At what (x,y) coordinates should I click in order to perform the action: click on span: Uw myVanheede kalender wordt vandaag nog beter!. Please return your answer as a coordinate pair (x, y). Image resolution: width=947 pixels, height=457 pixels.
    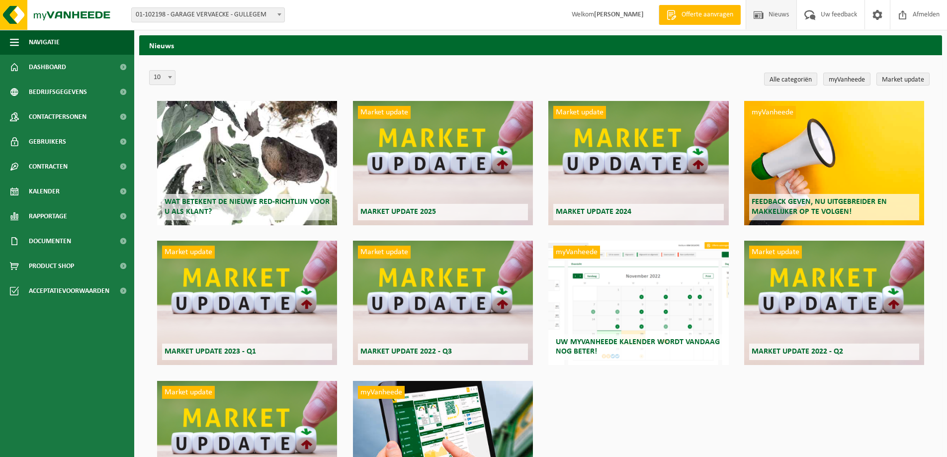
    Looking at the image, I should click on (638, 347).